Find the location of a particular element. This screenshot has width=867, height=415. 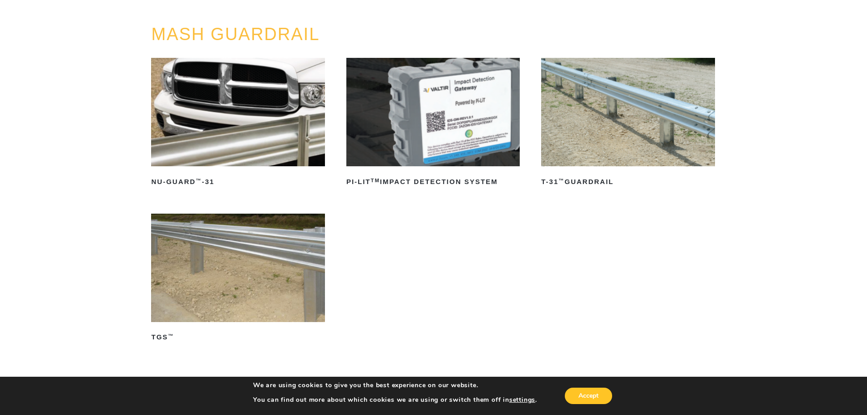

a: T-31™Guardrail is located at coordinates (628, 123).